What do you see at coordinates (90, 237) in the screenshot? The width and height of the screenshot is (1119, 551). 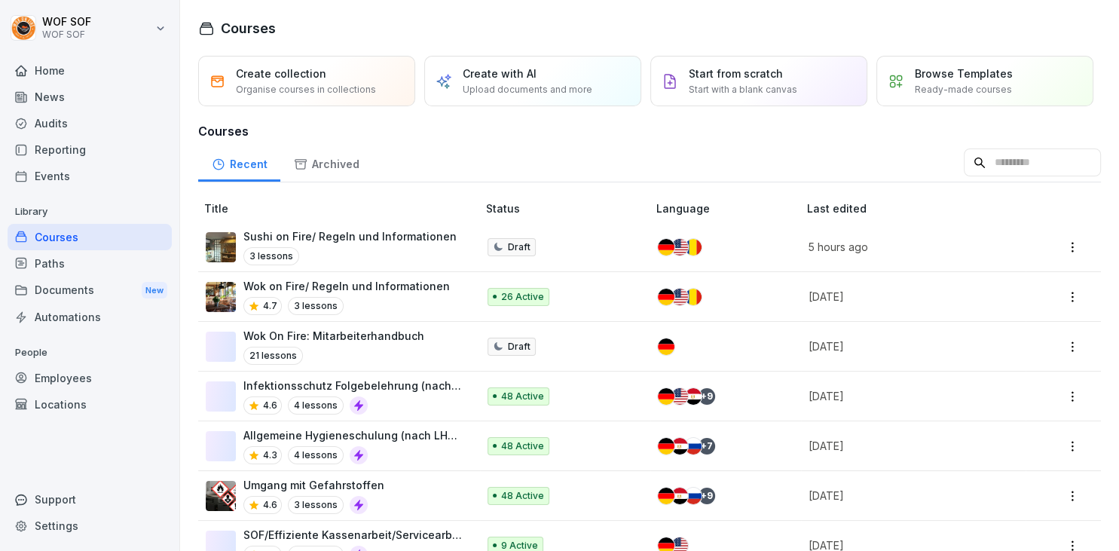 I see `div: Courses` at bounding box center [90, 237].